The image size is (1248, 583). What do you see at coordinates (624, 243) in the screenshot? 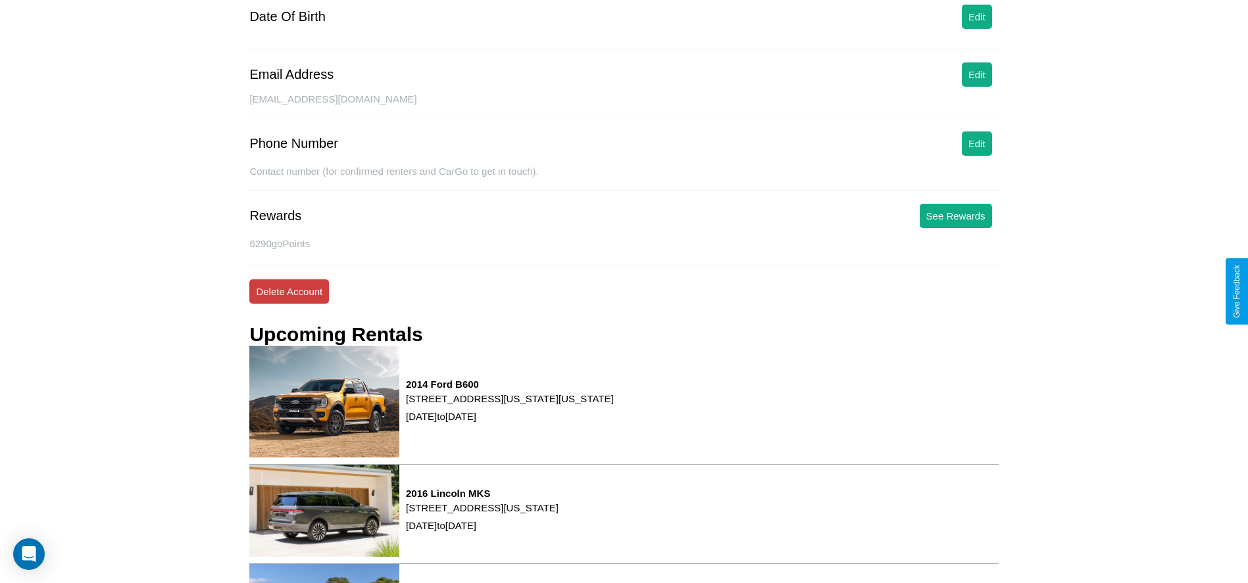
I see `p: 6290 goPoints` at bounding box center [624, 243].